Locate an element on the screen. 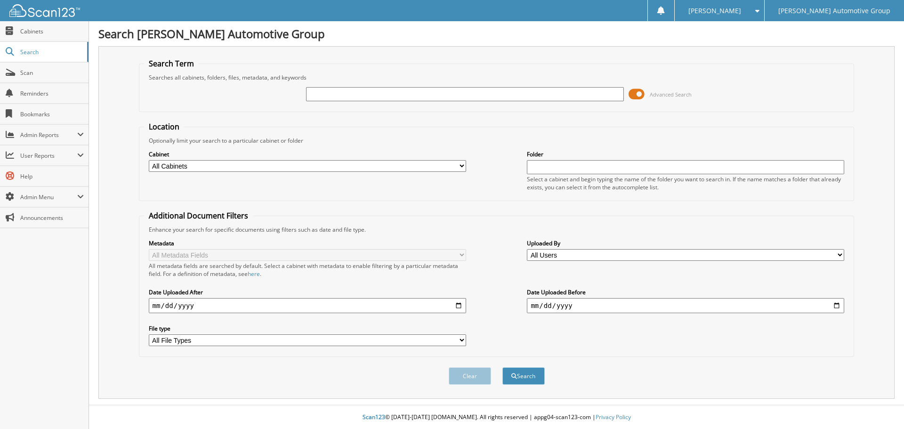  label: Date Uploaded After is located at coordinates (307, 292).